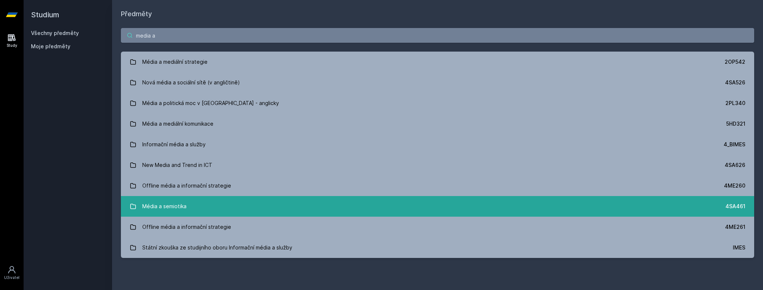 The image size is (763, 290). What do you see at coordinates (50, 46) in the screenshot?
I see `span: Moje předměty` at bounding box center [50, 46].